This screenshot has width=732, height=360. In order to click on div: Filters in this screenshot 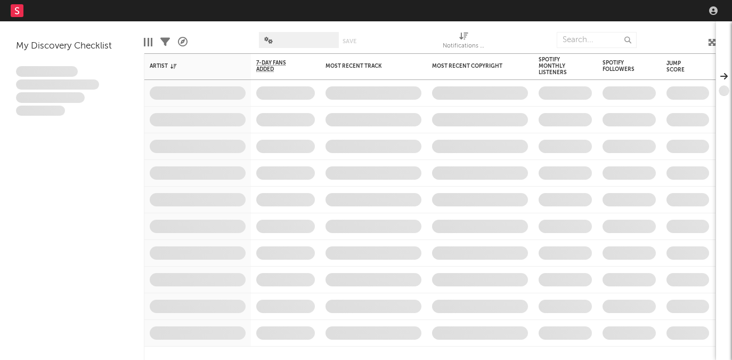, I will do `click(165, 42)`.